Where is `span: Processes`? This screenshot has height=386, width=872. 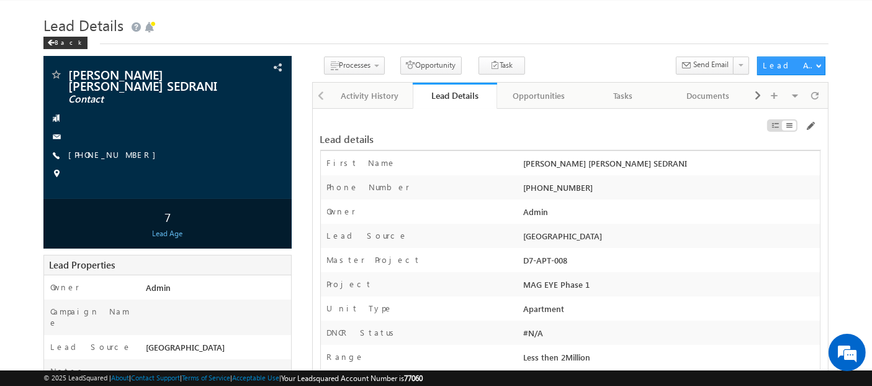
span: Processes is located at coordinates (355, 65).